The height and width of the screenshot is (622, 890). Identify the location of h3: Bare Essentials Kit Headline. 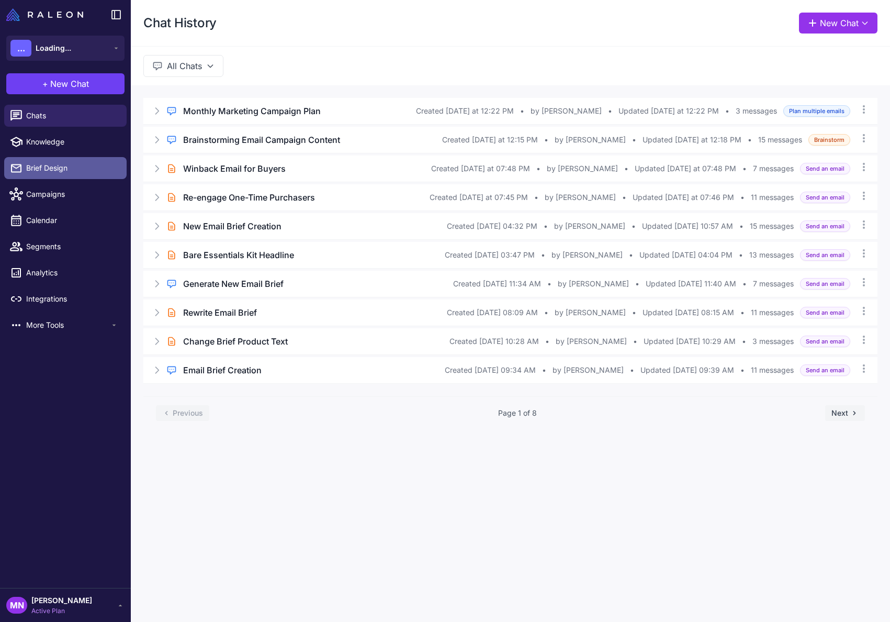
(239, 255).